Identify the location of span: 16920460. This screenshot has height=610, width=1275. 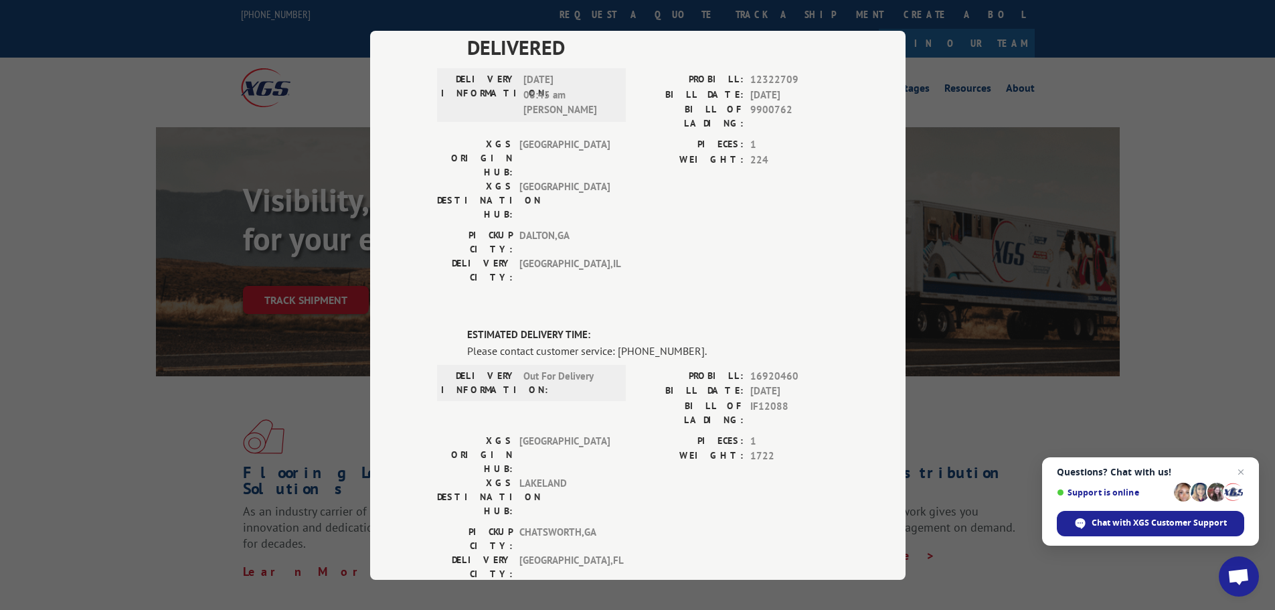
(794, 375).